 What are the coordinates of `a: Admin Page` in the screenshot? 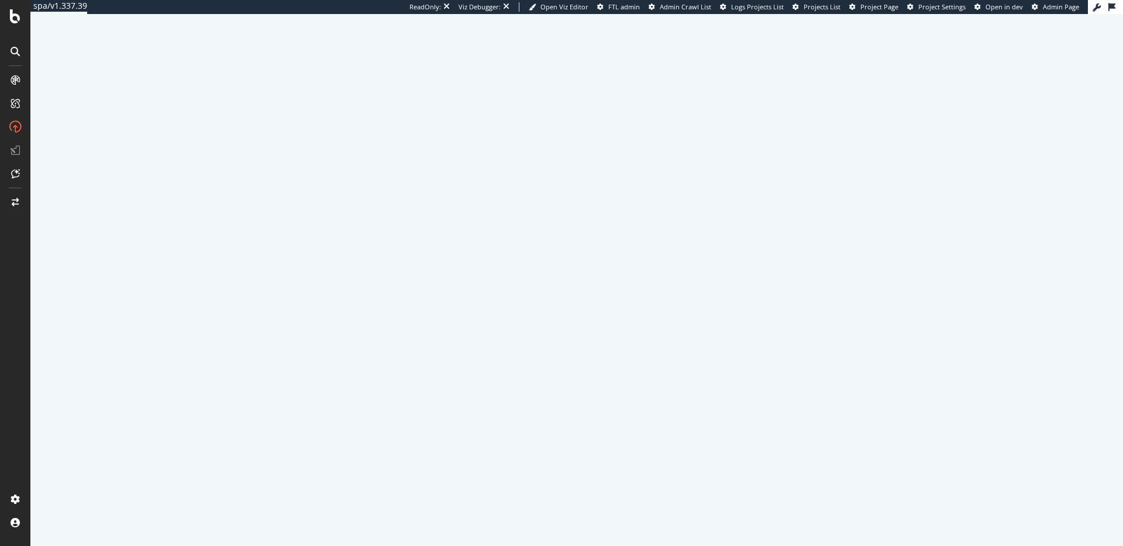 It's located at (1055, 7).